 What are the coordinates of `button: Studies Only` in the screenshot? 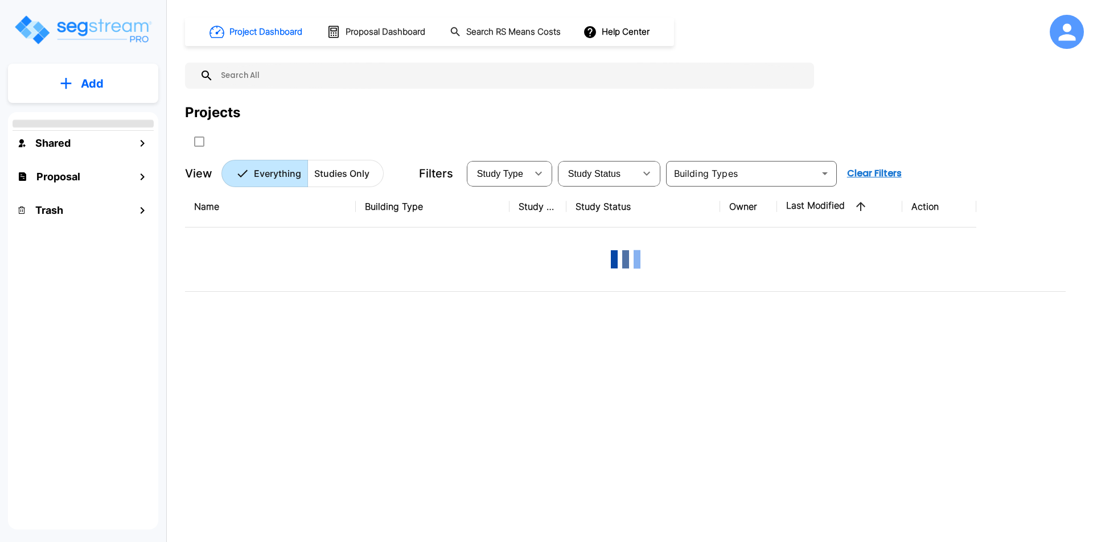 It's located at (346, 174).